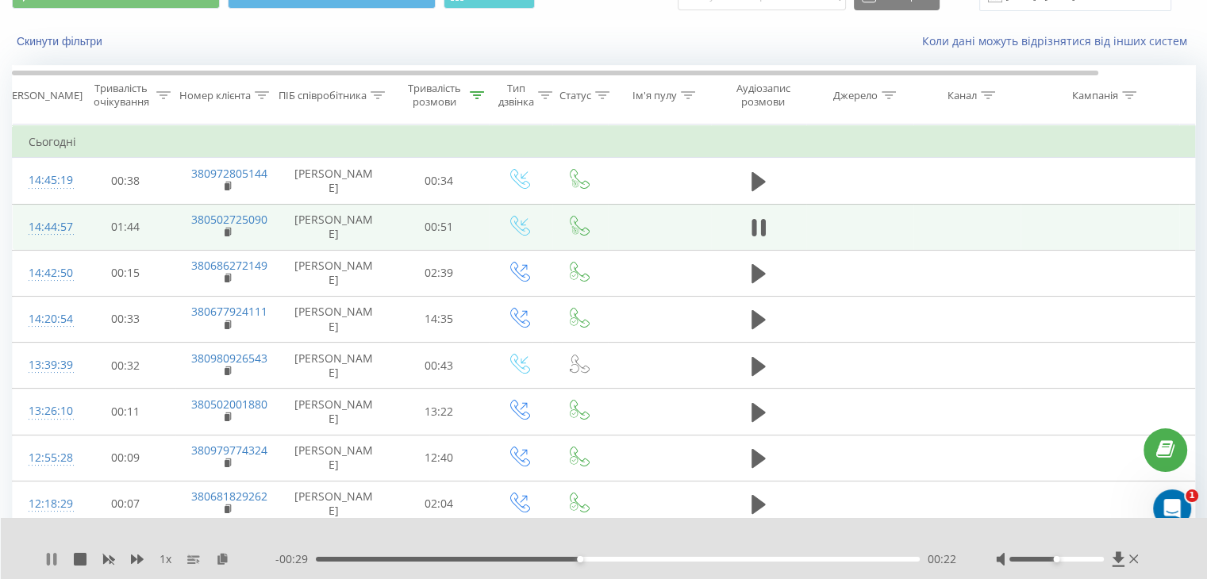 This screenshot has height=579, width=1207. What do you see at coordinates (575, 95) in the screenshot?
I see `div: Статус` at bounding box center [575, 95].